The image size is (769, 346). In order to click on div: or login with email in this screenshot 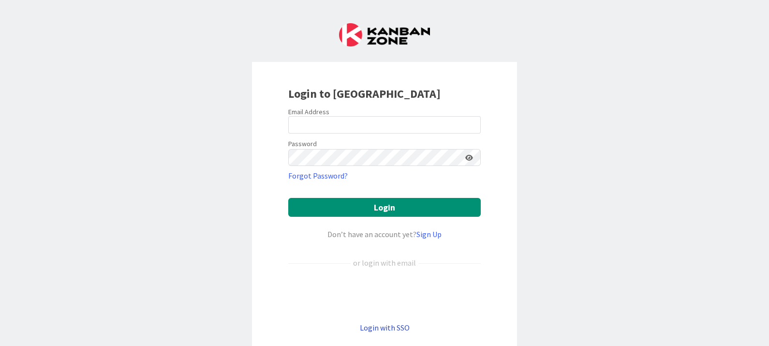, I will do `click(385, 263)`.